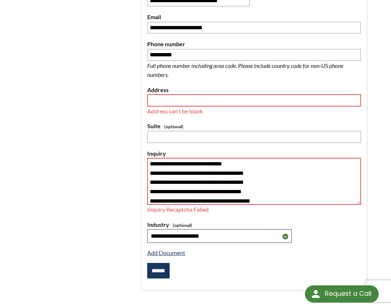  I want to click on label: Industry, so click(254, 225).